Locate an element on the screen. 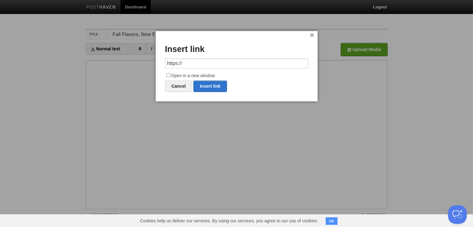 This screenshot has height=227, width=473. button: OK is located at coordinates (331, 221).